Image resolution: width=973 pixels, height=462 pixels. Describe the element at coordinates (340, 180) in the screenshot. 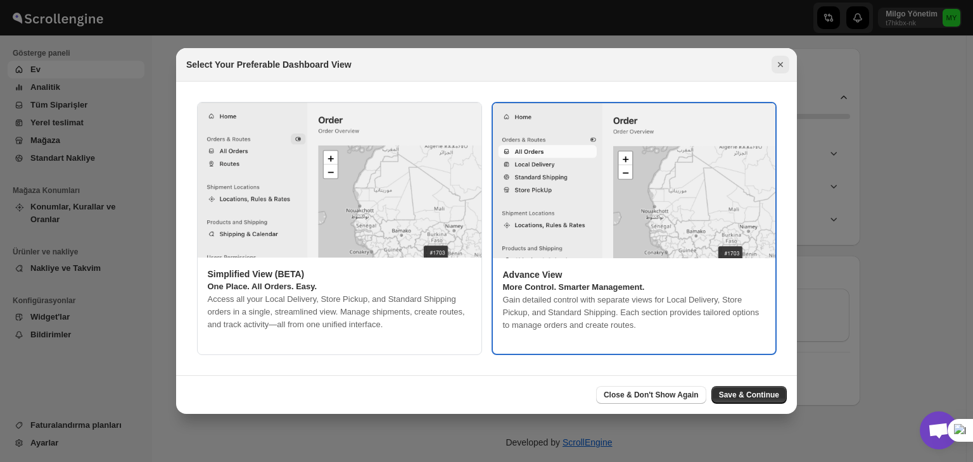

I see `img: simplified` at that location.